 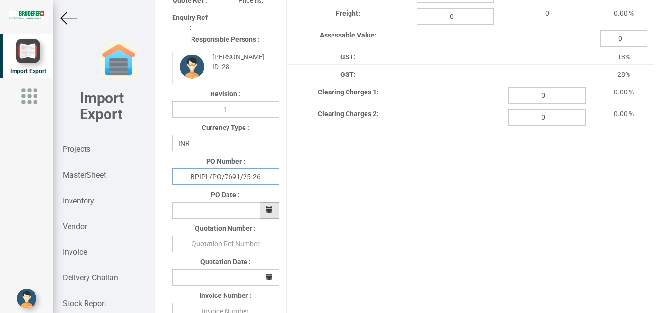 I want to click on label: PO Date :, so click(x=225, y=195).